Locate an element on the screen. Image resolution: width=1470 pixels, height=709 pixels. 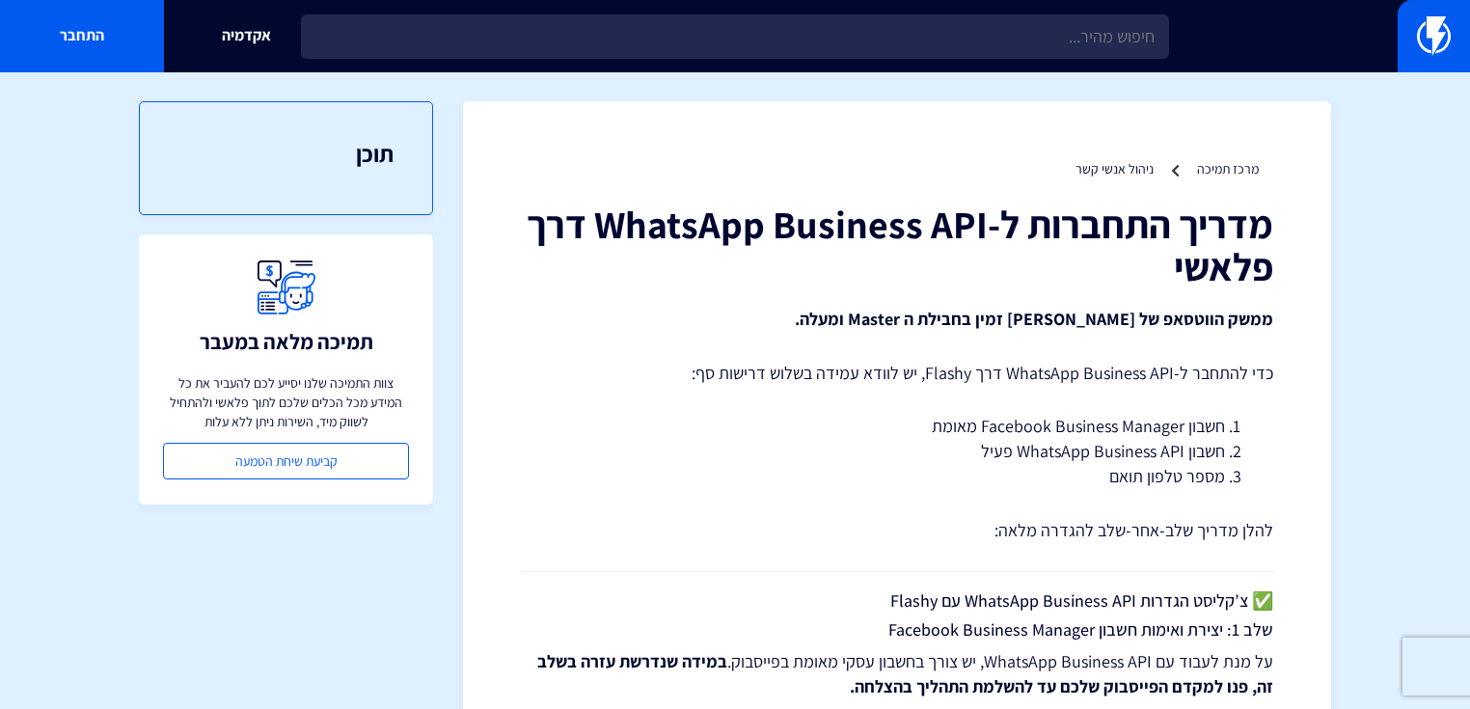
h3: תמיכה מלאה במעבר is located at coordinates (287, 342).